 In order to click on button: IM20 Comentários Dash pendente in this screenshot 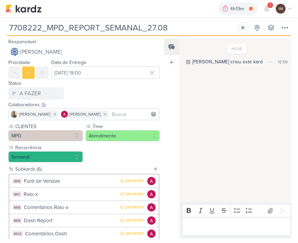, I will do `click(84, 234)`.